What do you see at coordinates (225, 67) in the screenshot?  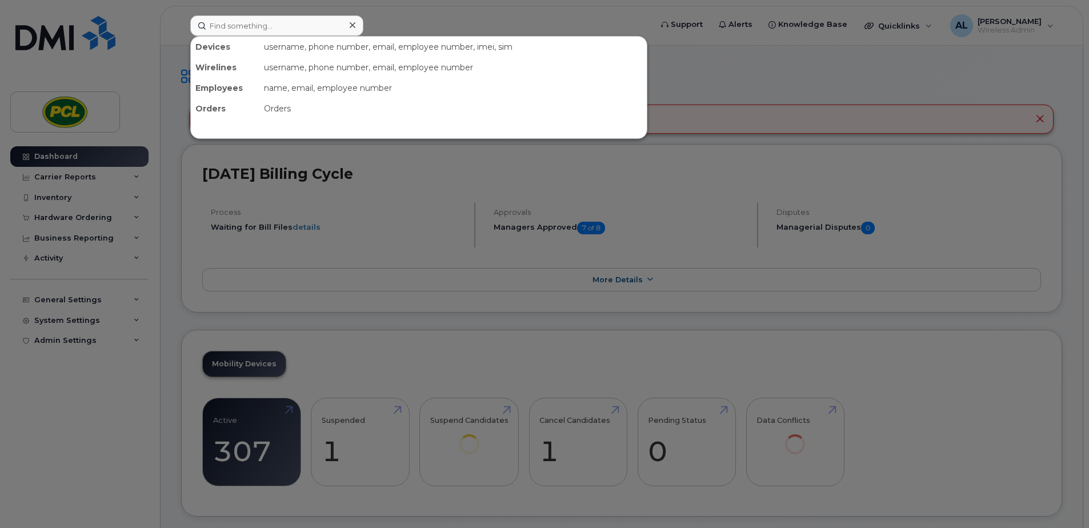 I see `div: Wirelines` at bounding box center [225, 67].